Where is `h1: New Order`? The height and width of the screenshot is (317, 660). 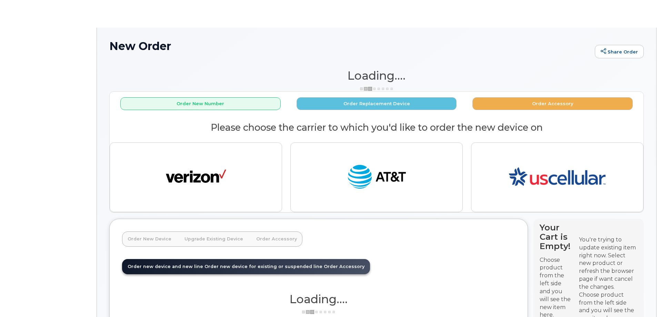 h1: New Order is located at coordinates (350, 46).